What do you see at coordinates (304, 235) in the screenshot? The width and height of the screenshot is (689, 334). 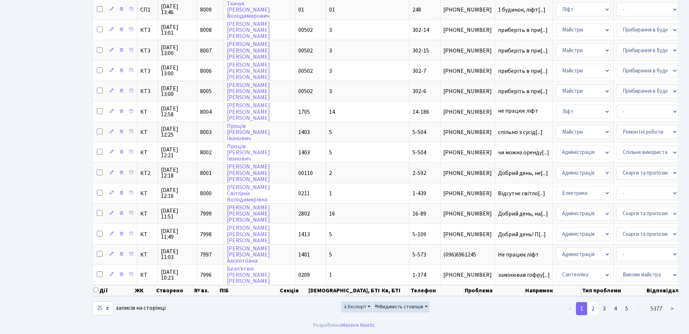 I see `span: 1413` at bounding box center [304, 235].